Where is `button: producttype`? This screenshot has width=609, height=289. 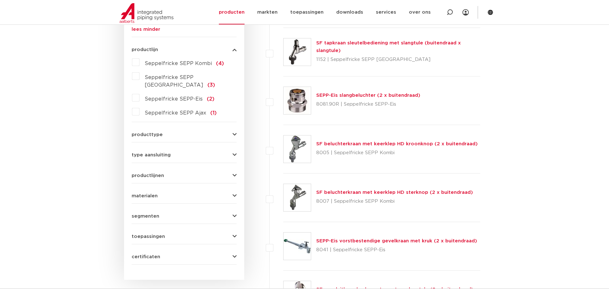 button: producttype is located at coordinates (184, 134).